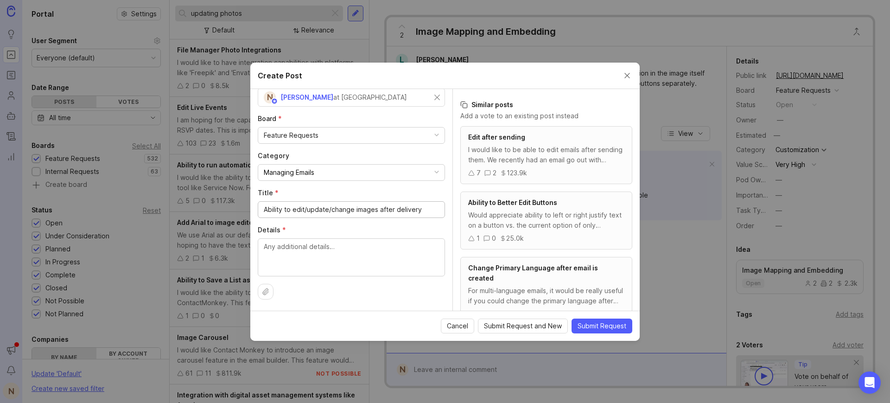 The image size is (890, 403). What do you see at coordinates (546, 155) in the screenshot?
I see `a: Edit after sendingI would like to be able to edit emails after sending them. We recently had an e...` at bounding box center [546, 155].